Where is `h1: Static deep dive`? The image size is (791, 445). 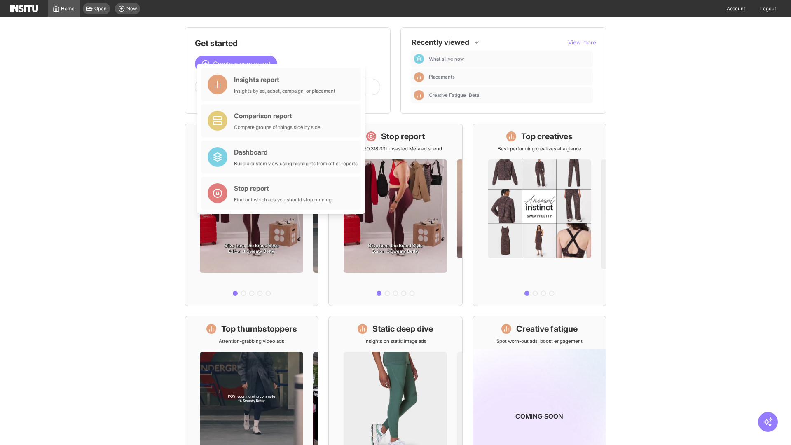
h1: Static deep dive is located at coordinates (403, 329).